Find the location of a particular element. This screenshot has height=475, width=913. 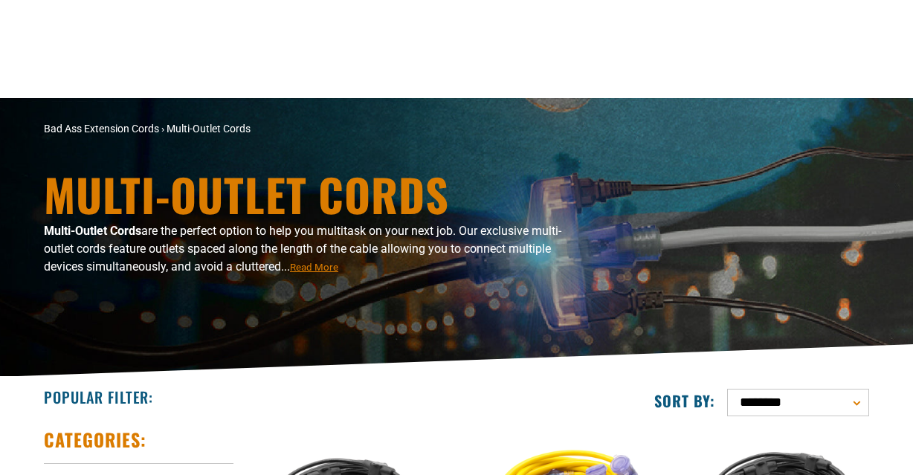

b: Multi-Outlet Cords is located at coordinates (92, 231).